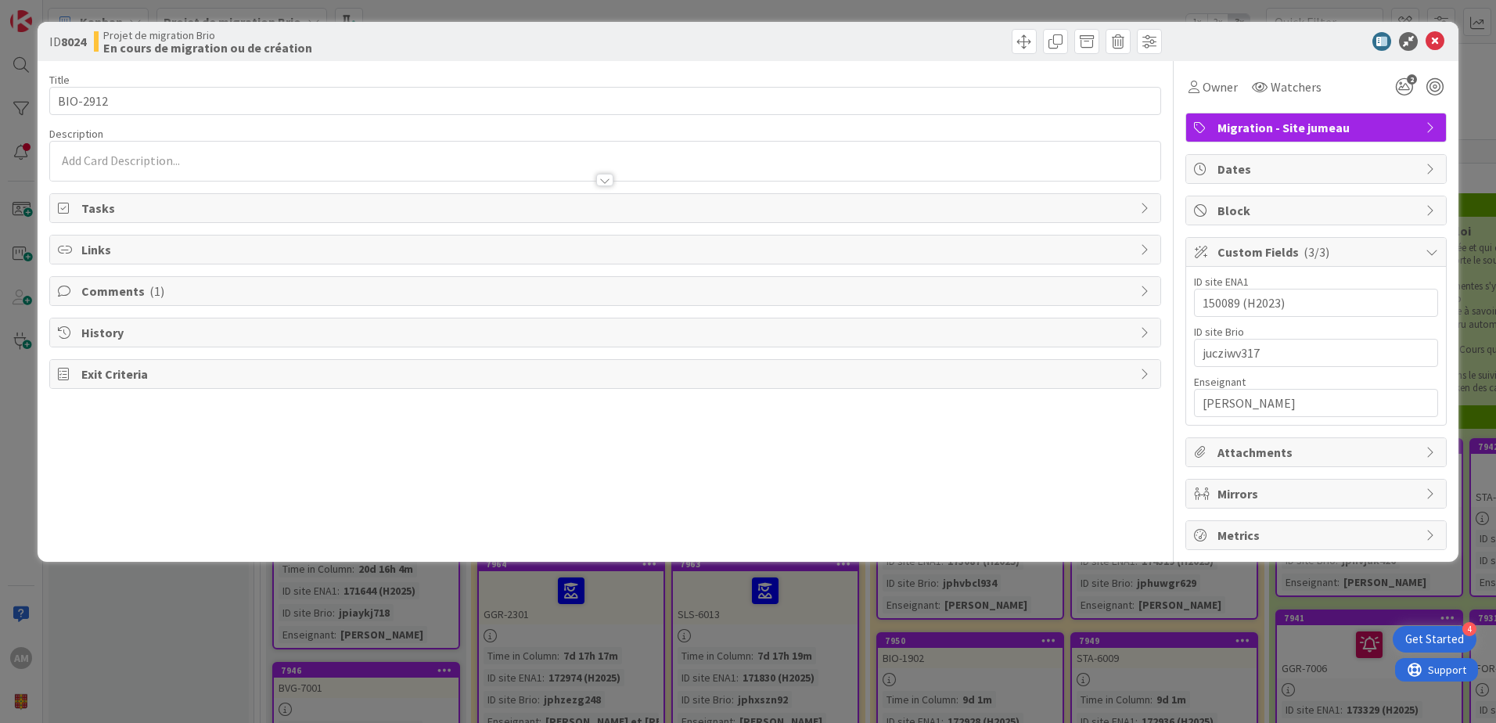 The image size is (1496, 723). I want to click on input: type card name here..., so click(605, 101).